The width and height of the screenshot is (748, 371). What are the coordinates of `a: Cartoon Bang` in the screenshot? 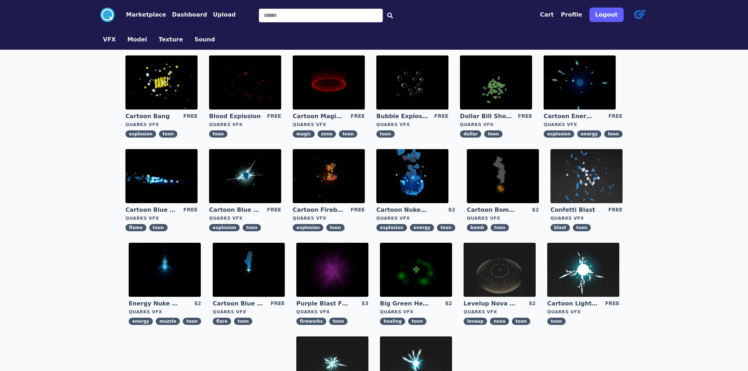 It's located at (151, 116).